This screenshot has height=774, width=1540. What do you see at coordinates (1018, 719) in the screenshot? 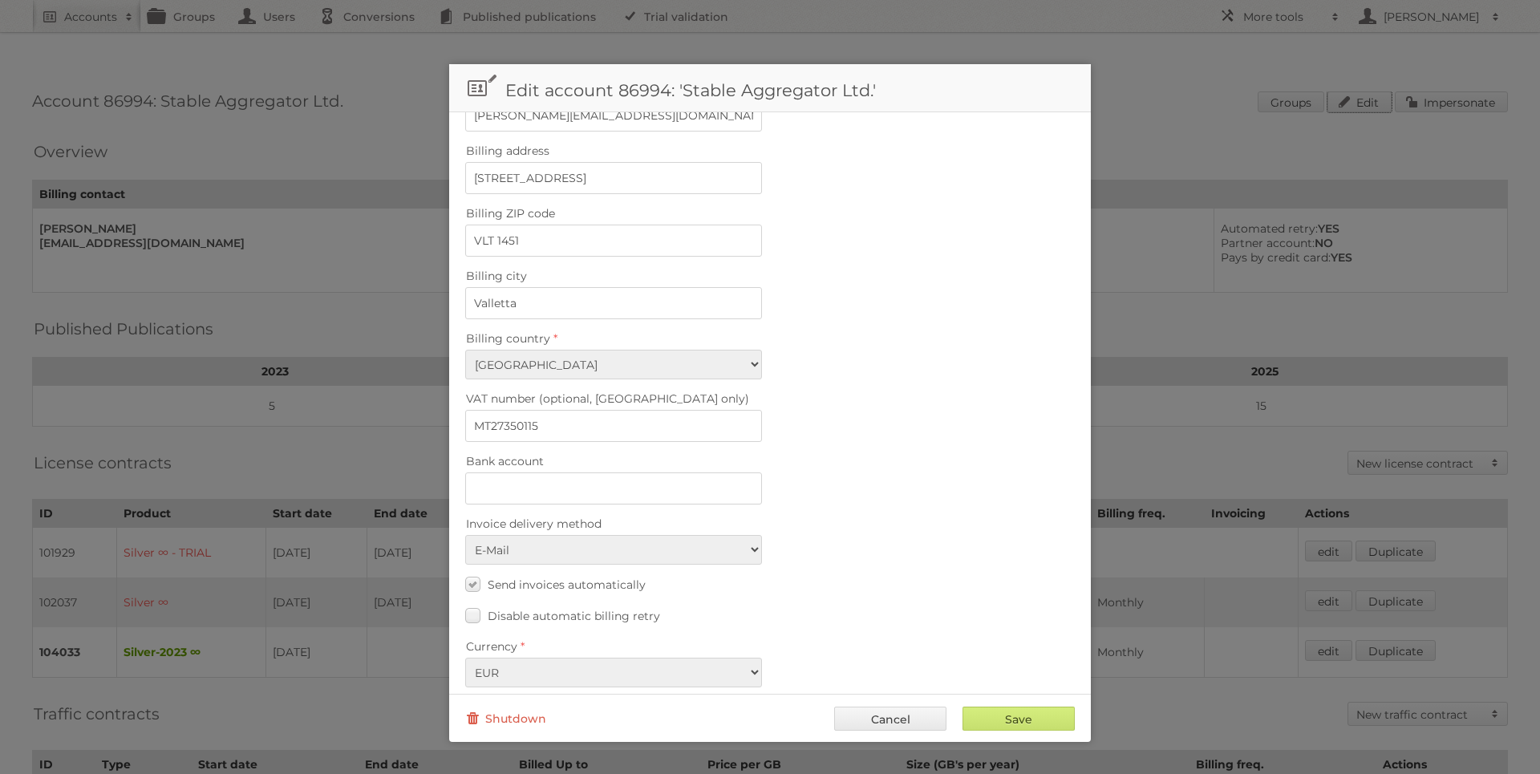
I see `input: Save` at bounding box center [1018, 719].